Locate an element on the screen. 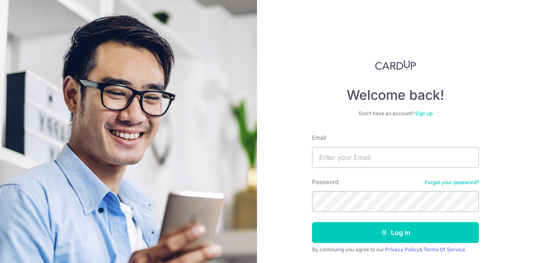 The height and width of the screenshot is (263, 534). a: Forgot your password? is located at coordinates (452, 182).